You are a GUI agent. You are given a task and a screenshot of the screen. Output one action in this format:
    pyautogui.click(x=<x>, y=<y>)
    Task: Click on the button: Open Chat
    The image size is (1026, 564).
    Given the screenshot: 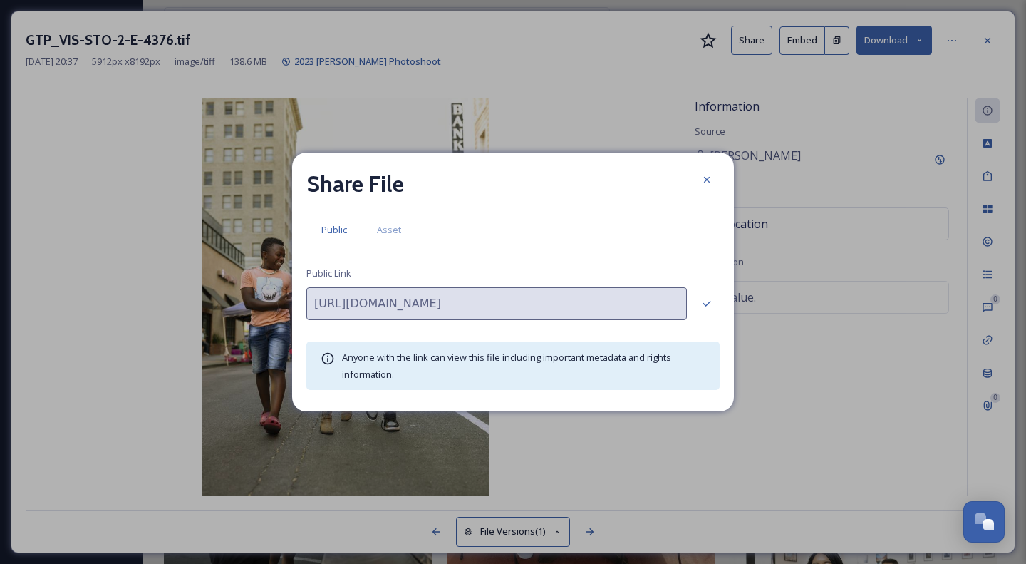 What is the action you would take?
    pyautogui.click(x=984, y=521)
    